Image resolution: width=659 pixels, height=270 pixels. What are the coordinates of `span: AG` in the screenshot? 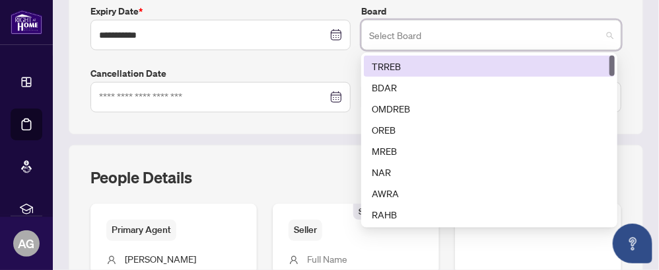 It's located at (26, 243).